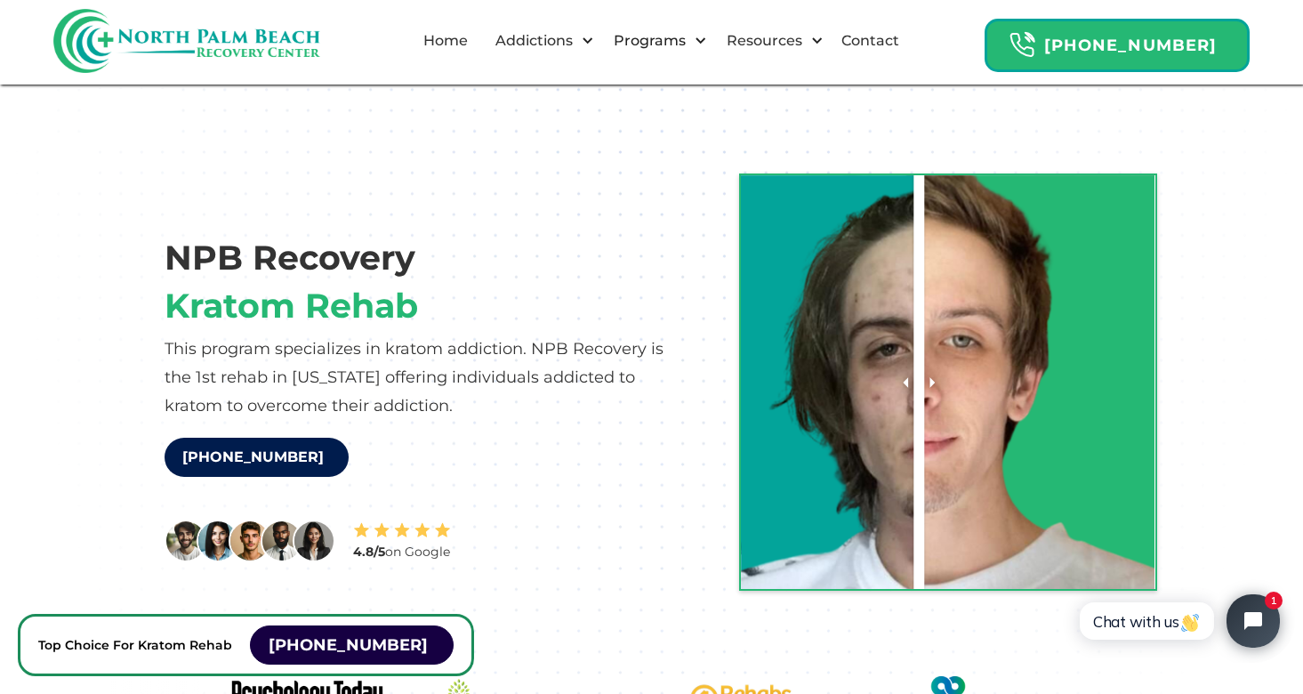 This screenshot has width=1303, height=694. What do you see at coordinates (314, 541) in the screenshot?
I see `img: A woman in a business suit posing for a picture.` at bounding box center [314, 541].